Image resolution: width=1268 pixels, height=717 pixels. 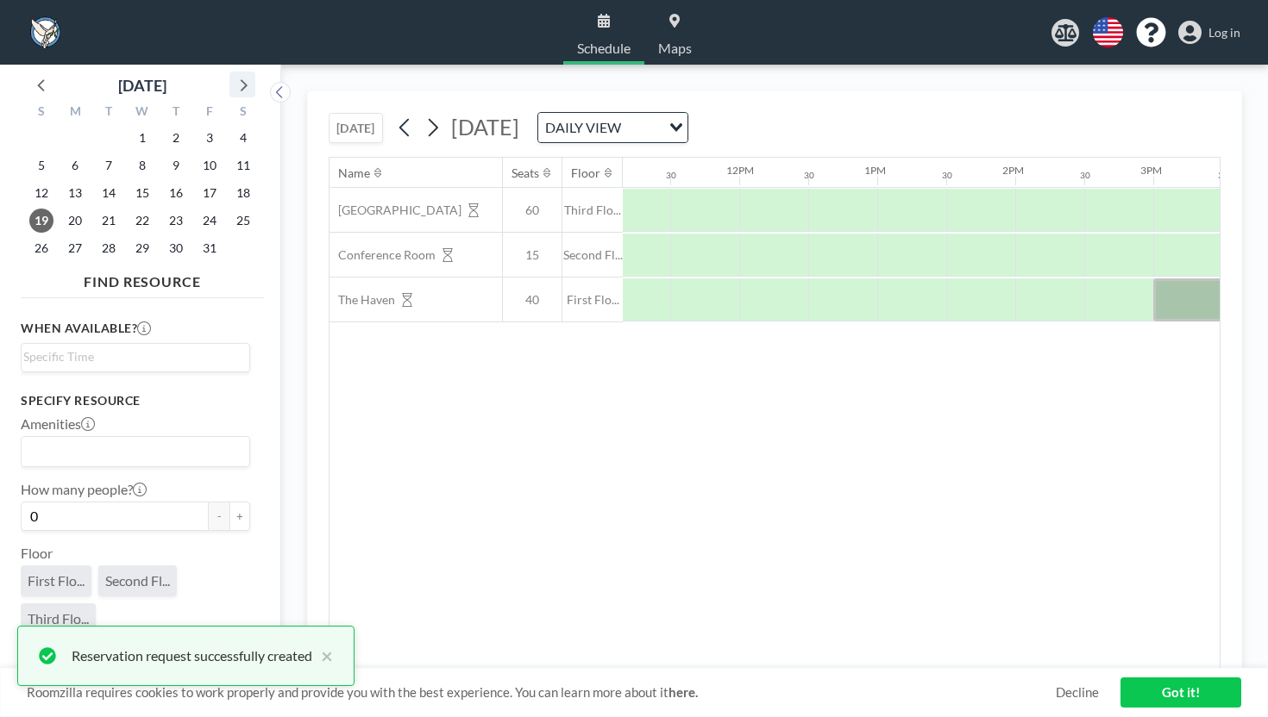 I want to click on a: here., so click(x=683, y=692).